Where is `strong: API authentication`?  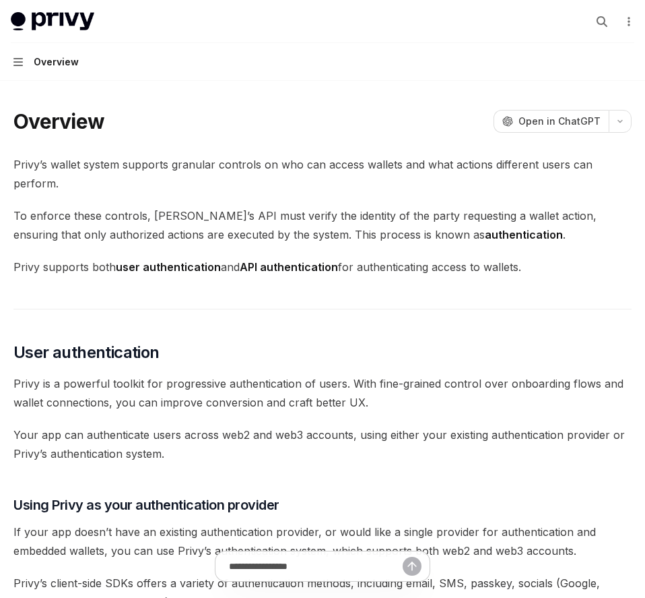 strong: API authentication is located at coordinates (289, 267).